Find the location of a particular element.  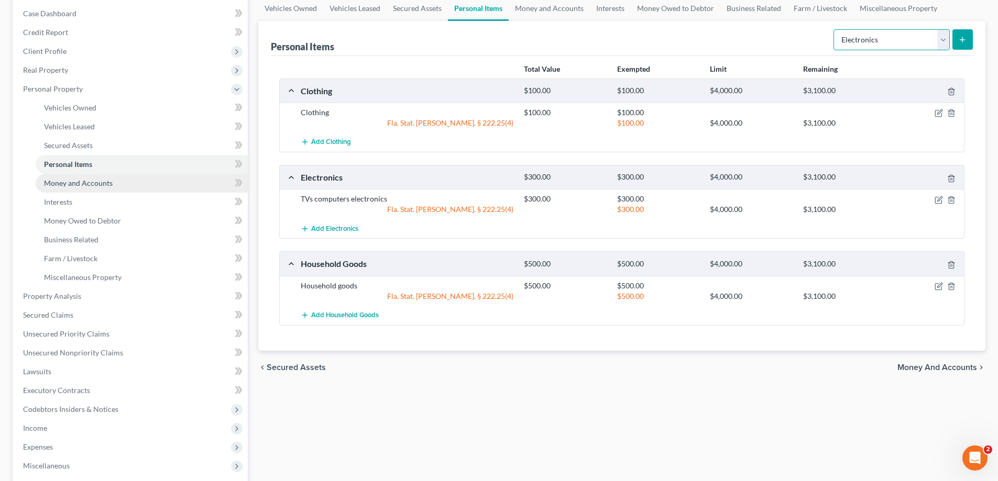

span: Case Dashboard is located at coordinates (50, 13).